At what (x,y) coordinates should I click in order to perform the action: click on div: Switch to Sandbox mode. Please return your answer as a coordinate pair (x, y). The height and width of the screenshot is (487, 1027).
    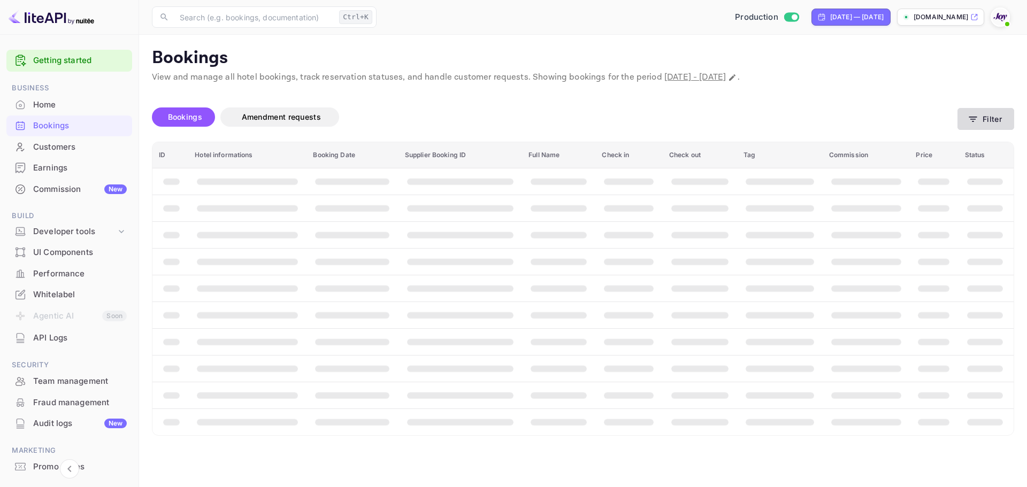
    Looking at the image, I should click on (767, 17).